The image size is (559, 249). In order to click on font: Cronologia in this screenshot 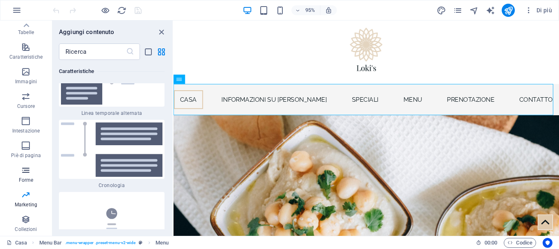, I will do `click(112, 185)`.